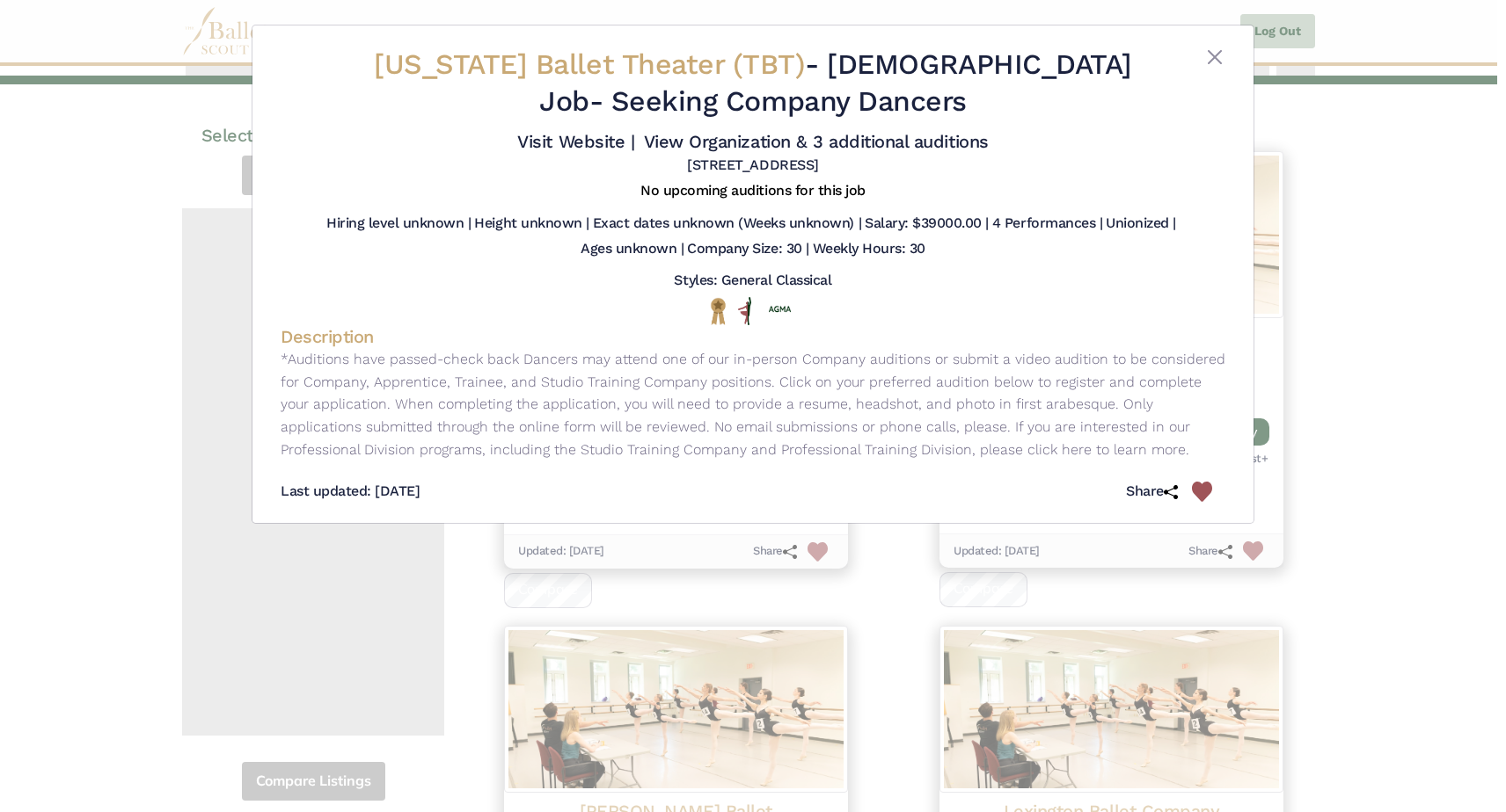 The width and height of the screenshot is (1506, 812). Describe the element at coordinates (753, 281) in the screenshot. I see `h5: Styles: General Classical` at that location.